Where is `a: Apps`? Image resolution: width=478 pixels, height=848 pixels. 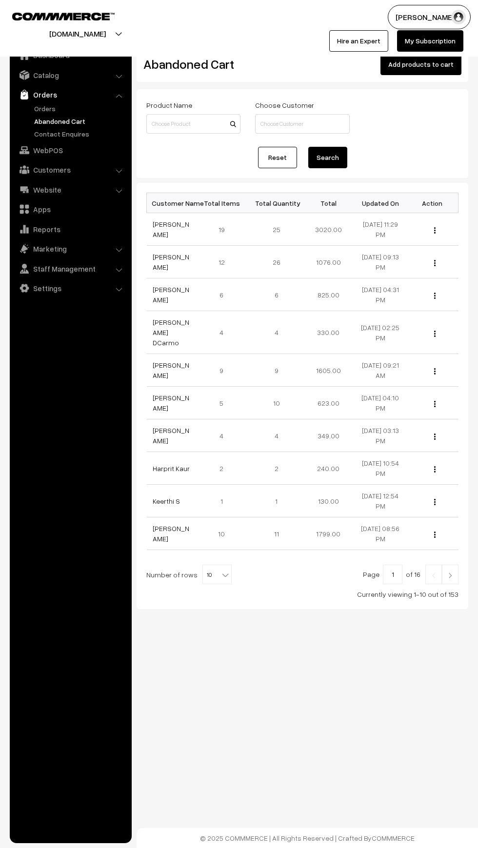
a: Apps is located at coordinates (70, 209).